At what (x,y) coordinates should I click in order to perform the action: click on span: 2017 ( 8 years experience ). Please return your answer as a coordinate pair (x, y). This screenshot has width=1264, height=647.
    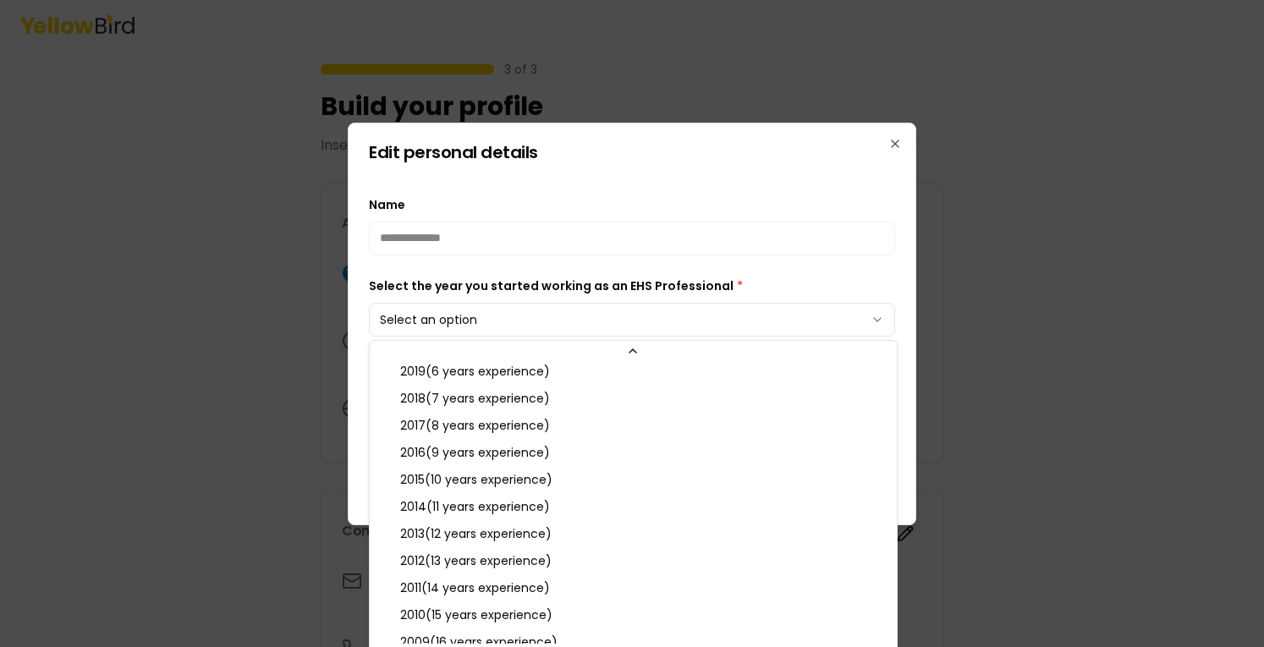
    Looking at the image, I should click on (475, 426).